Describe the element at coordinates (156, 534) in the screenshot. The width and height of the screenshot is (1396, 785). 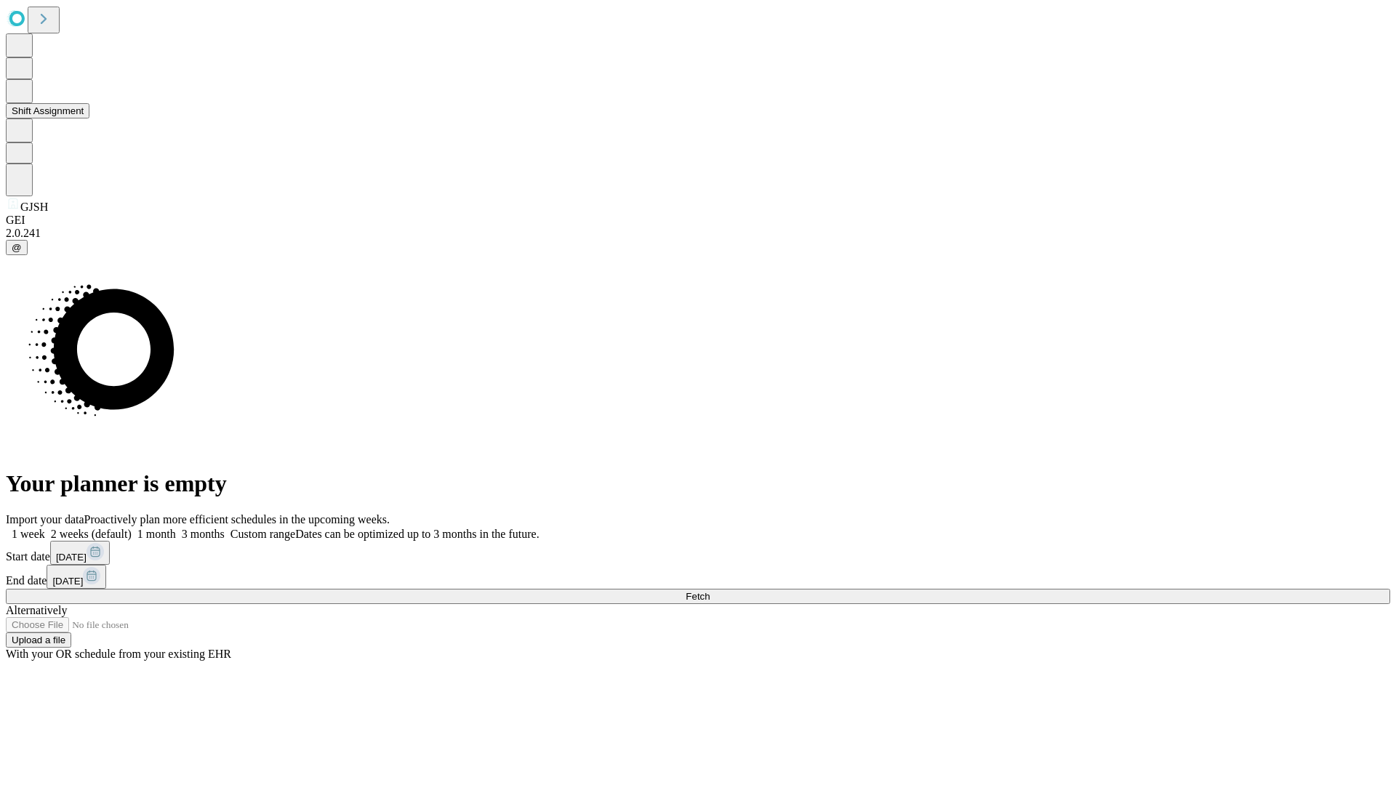
I see `span: 1 month` at that location.